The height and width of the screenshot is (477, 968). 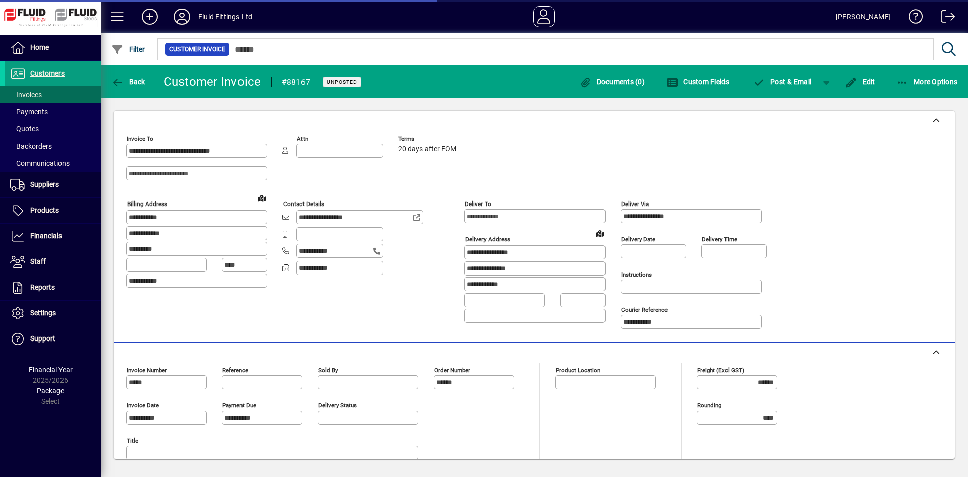 What do you see at coordinates (225, 17) in the screenshot?
I see `div: Fluid Fittings Ltd` at bounding box center [225, 17].